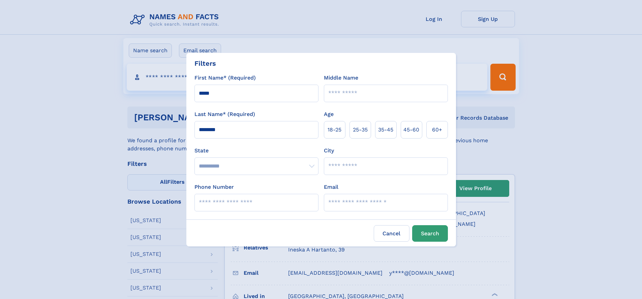  Describe the element at coordinates (335, 130) in the screenshot. I see `span: 18‑25` at that location.